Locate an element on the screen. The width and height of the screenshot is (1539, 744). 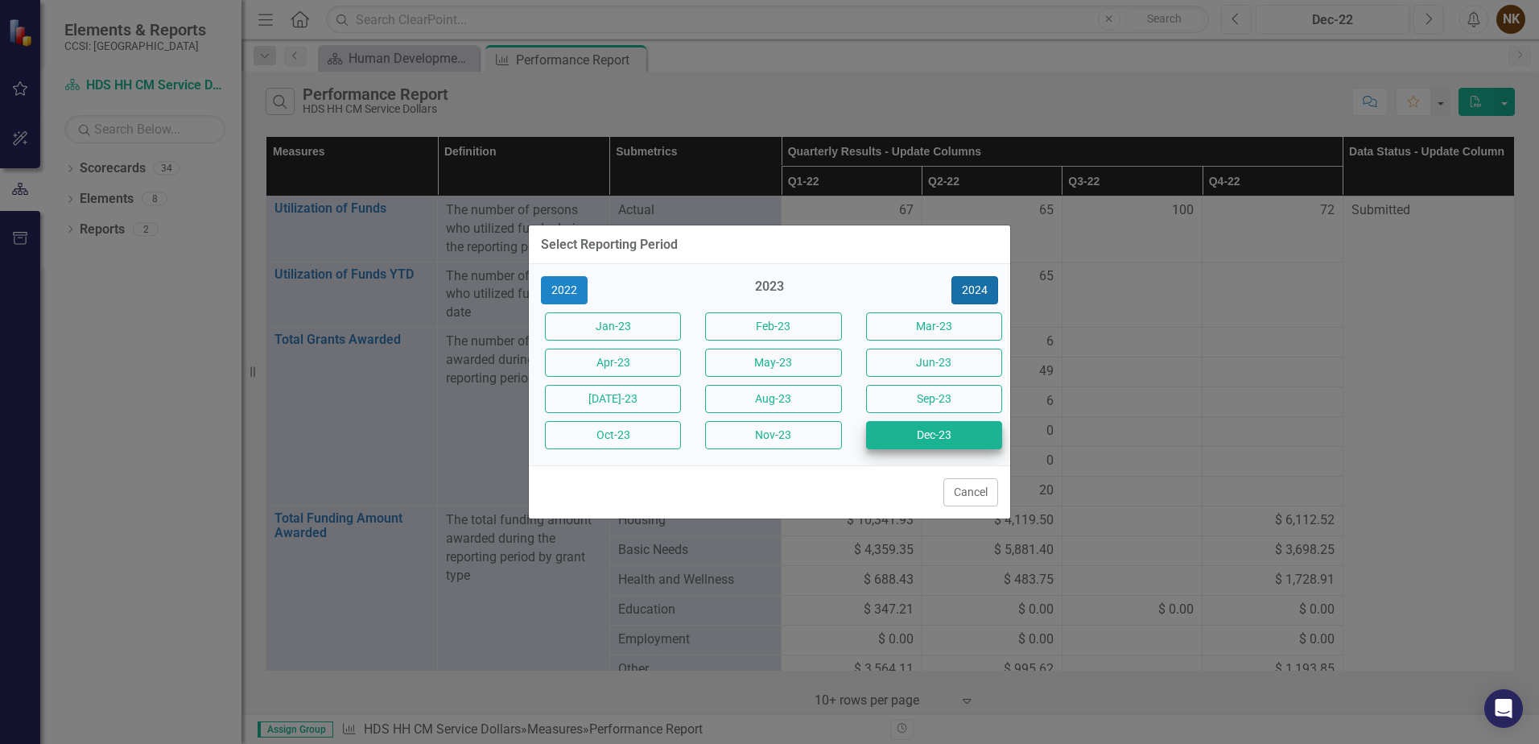
button: Nov-23 is located at coordinates (773, 435).